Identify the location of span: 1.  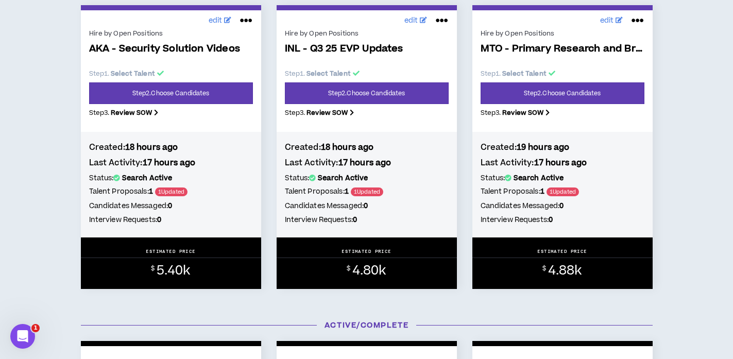
(36, 328).